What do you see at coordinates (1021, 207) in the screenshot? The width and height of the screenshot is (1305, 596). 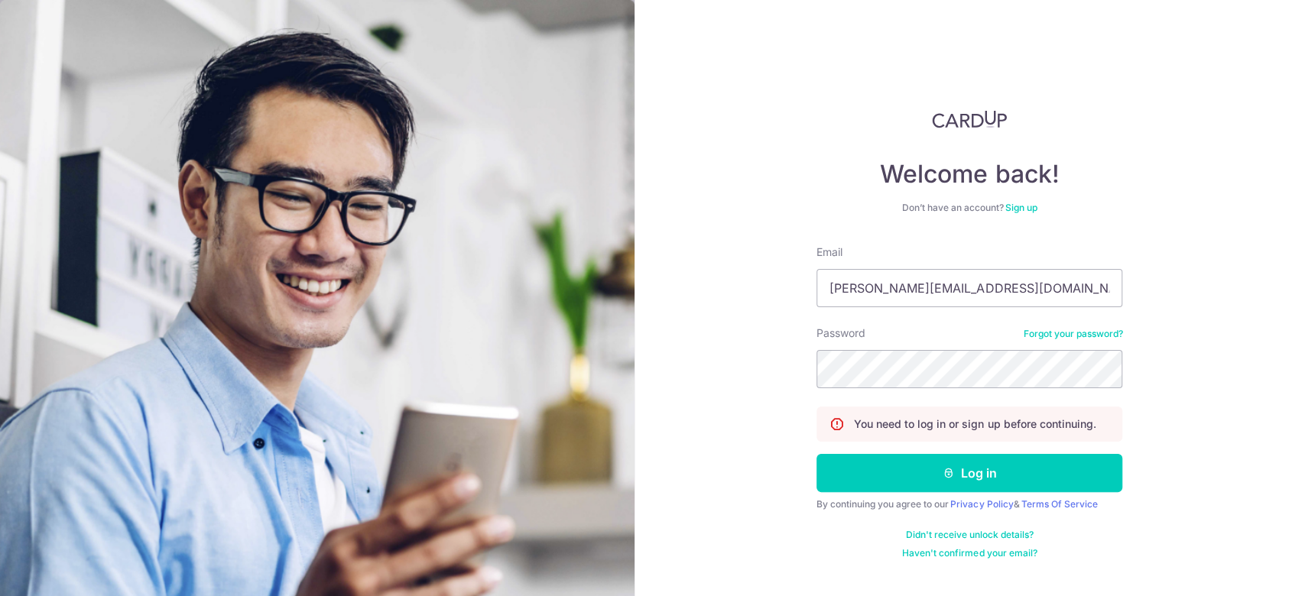 I see `a: Sign up` at bounding box center [1021, 207].